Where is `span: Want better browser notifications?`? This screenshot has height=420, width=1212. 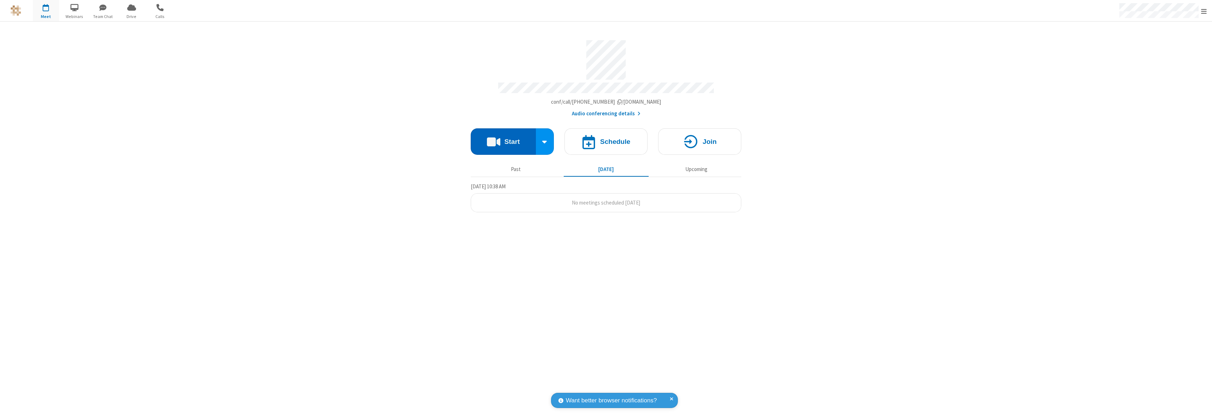
span: Want better browser notifications? is located at coordinates (611, 400).